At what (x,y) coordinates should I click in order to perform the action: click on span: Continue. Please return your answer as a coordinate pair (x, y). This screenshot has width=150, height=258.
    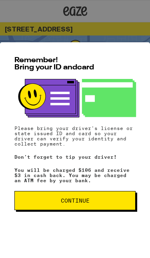
    Looking at the image, I should click on (75, 201).